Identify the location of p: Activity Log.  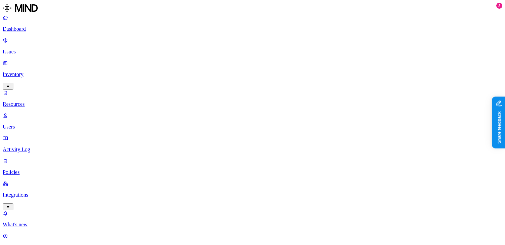
(253, 150).